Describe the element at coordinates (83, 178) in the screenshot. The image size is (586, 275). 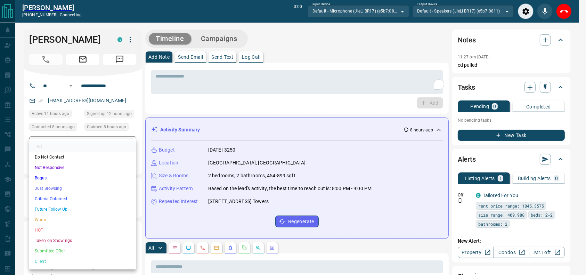
I see `li: Bogus` at that location.